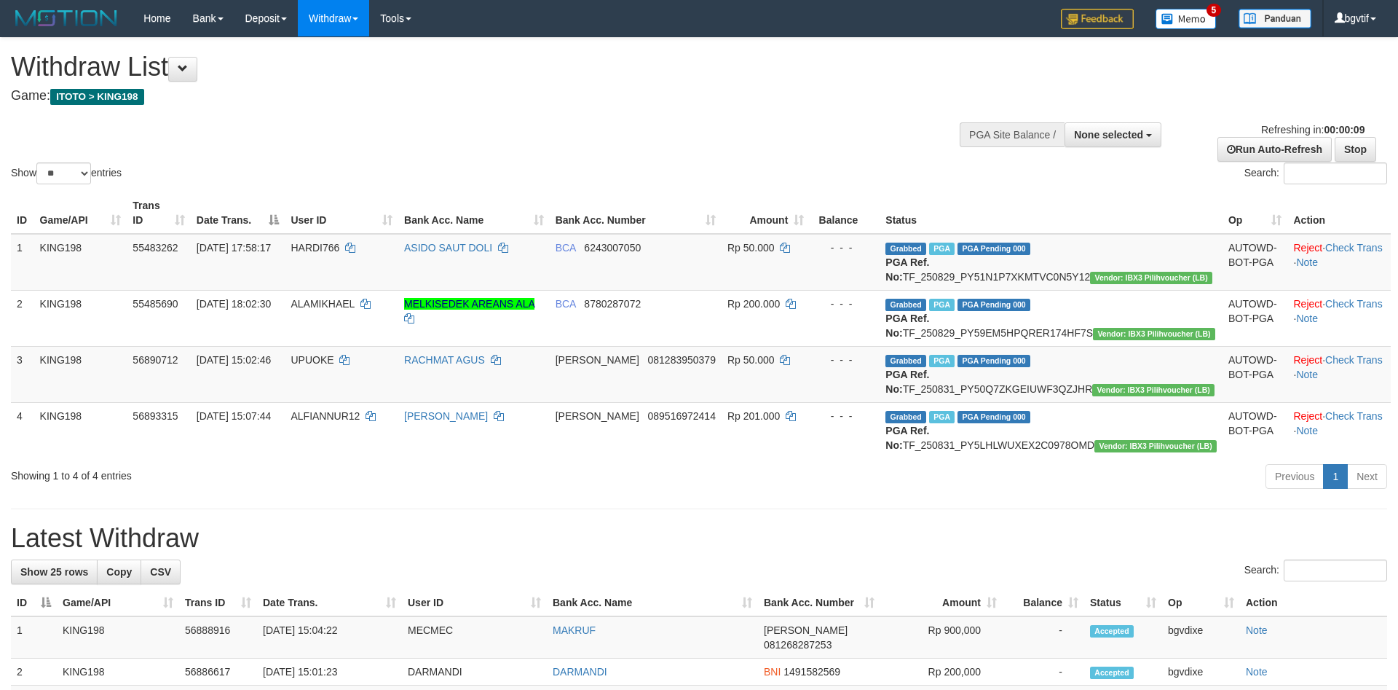  Describe the element at coordinates (315, 248) in the screenshot. I see `span: HARDI766` at that location.